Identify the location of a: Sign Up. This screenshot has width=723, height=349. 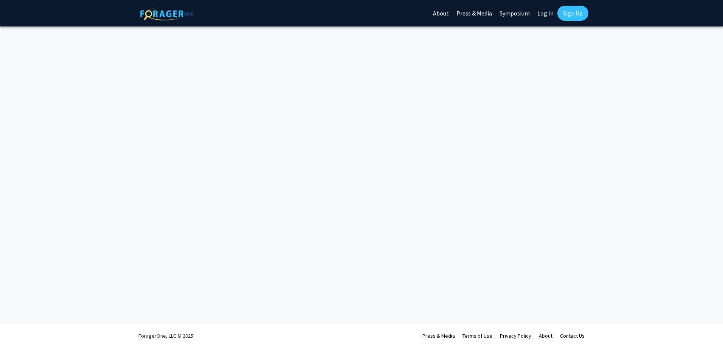
(573, 13).